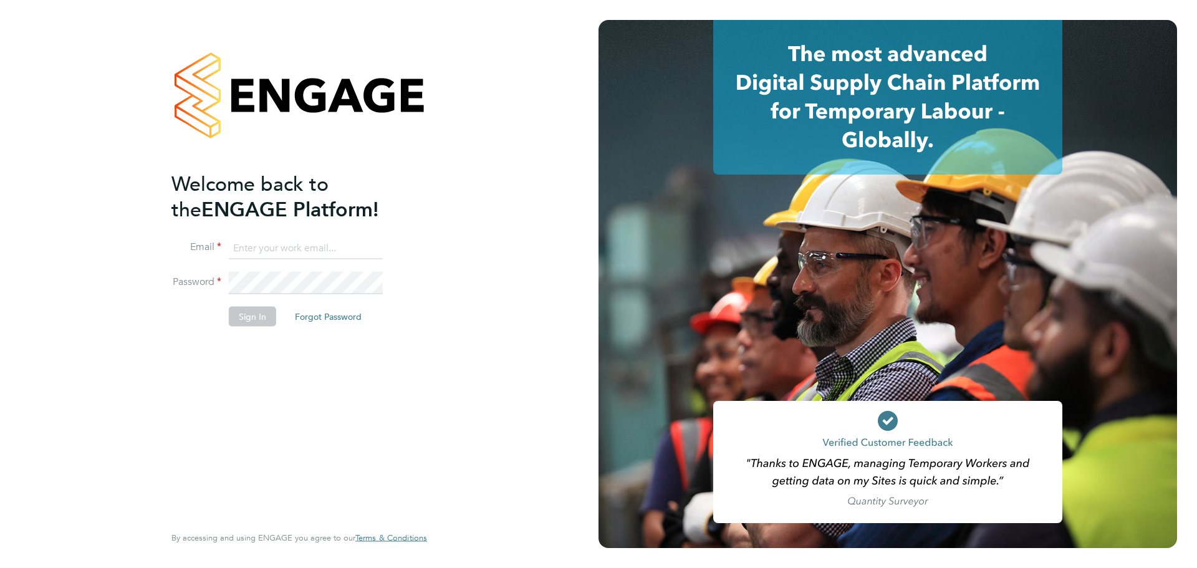 The width and height of the screenshot is (1197, 568). I want to click on h2: ENGAGE Platform!, so click(293, 196).